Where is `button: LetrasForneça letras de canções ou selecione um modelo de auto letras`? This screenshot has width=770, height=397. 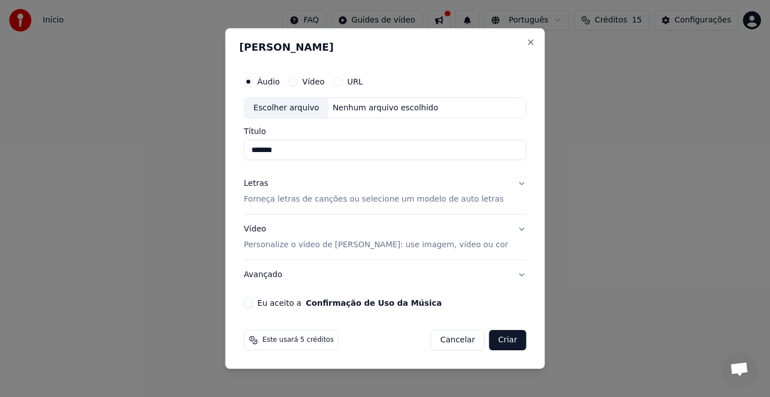 button: LetrasForneça letras de canções ou selecione um modelo de auto letras is located at coordinates (385, 192).